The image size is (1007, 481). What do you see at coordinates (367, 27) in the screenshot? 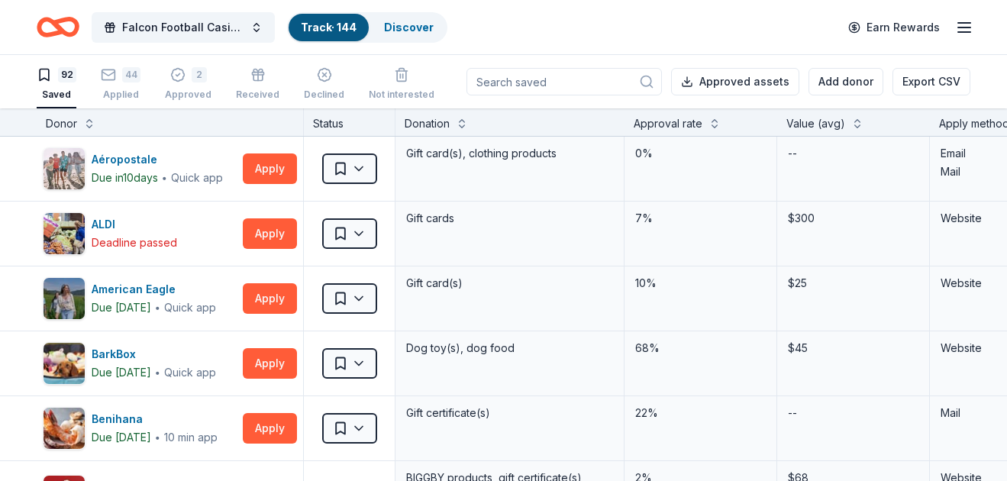
I see `button: Track· 144Discover` at bounding box center [367, 27].